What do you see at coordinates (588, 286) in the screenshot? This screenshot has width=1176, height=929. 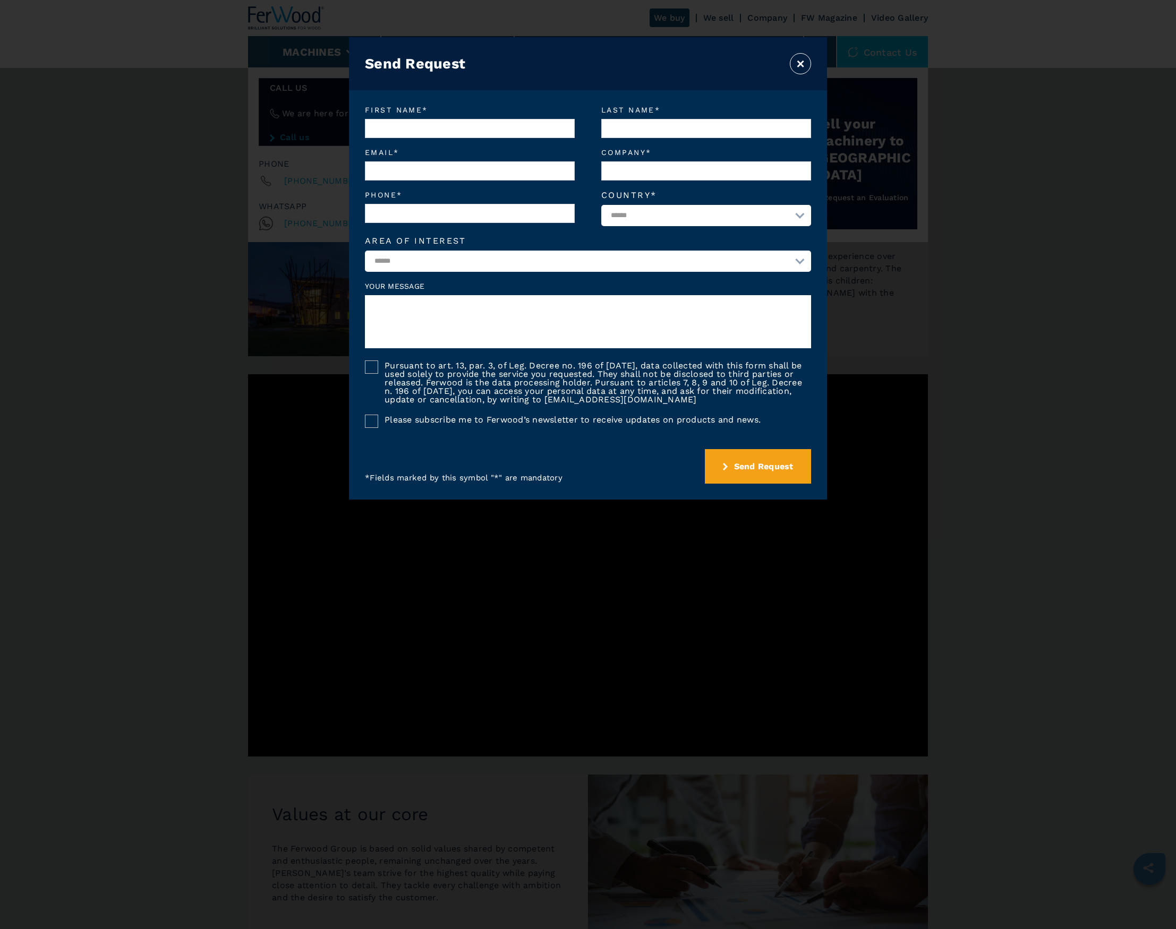 I see `label: Your message` at bounding box center [588, 286].